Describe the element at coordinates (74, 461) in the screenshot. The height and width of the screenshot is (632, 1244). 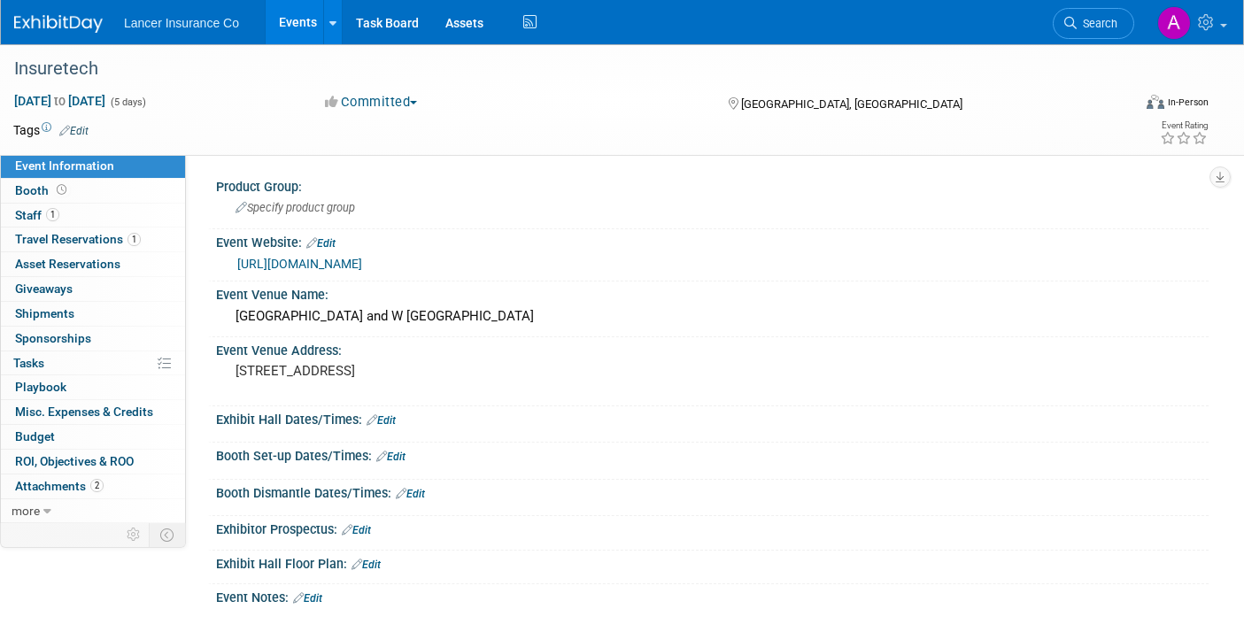
I see `span: ROI, Objectives & ROO` at that location.